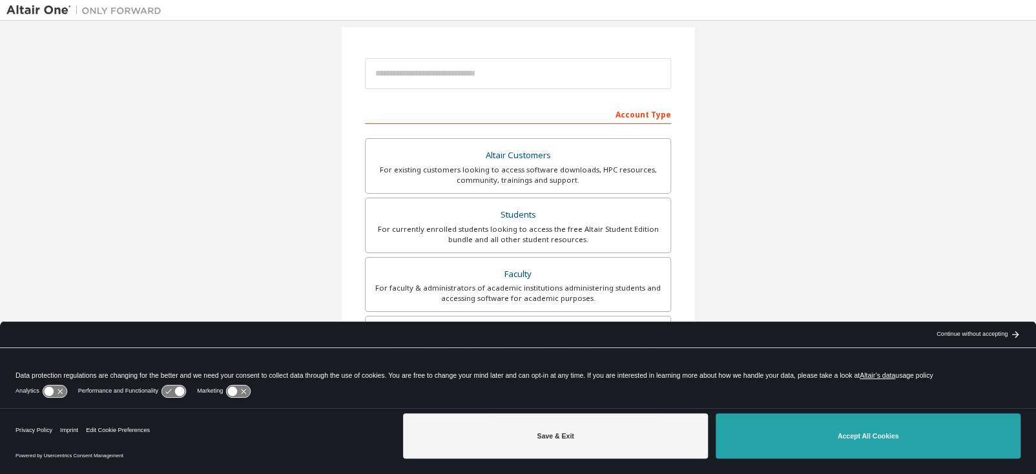 The image size is (1036, 474). What do you see at coordinates (518, 156) in the screenshot?
I see `div: Altair Customers` at bounding box center [518, 156].